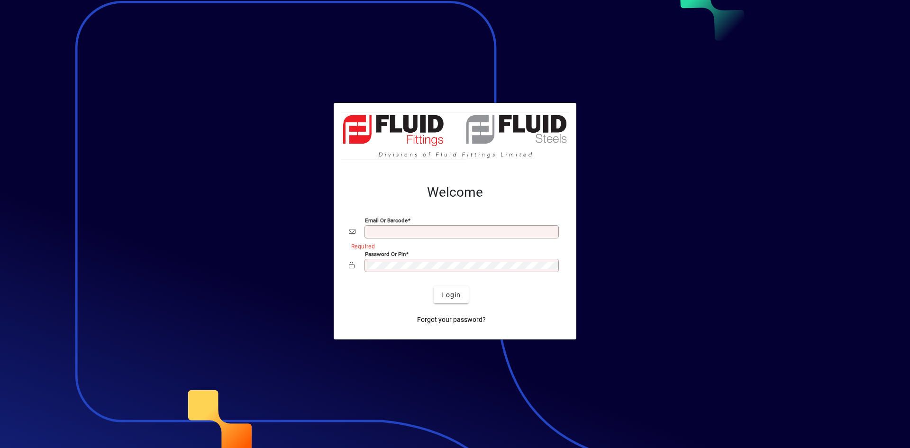 The width and height of the screenshot is (910, 448). What do you see at coordinates (451, 295) in the screenshot?
I see `button: Login` at bounding box center [451, 295].